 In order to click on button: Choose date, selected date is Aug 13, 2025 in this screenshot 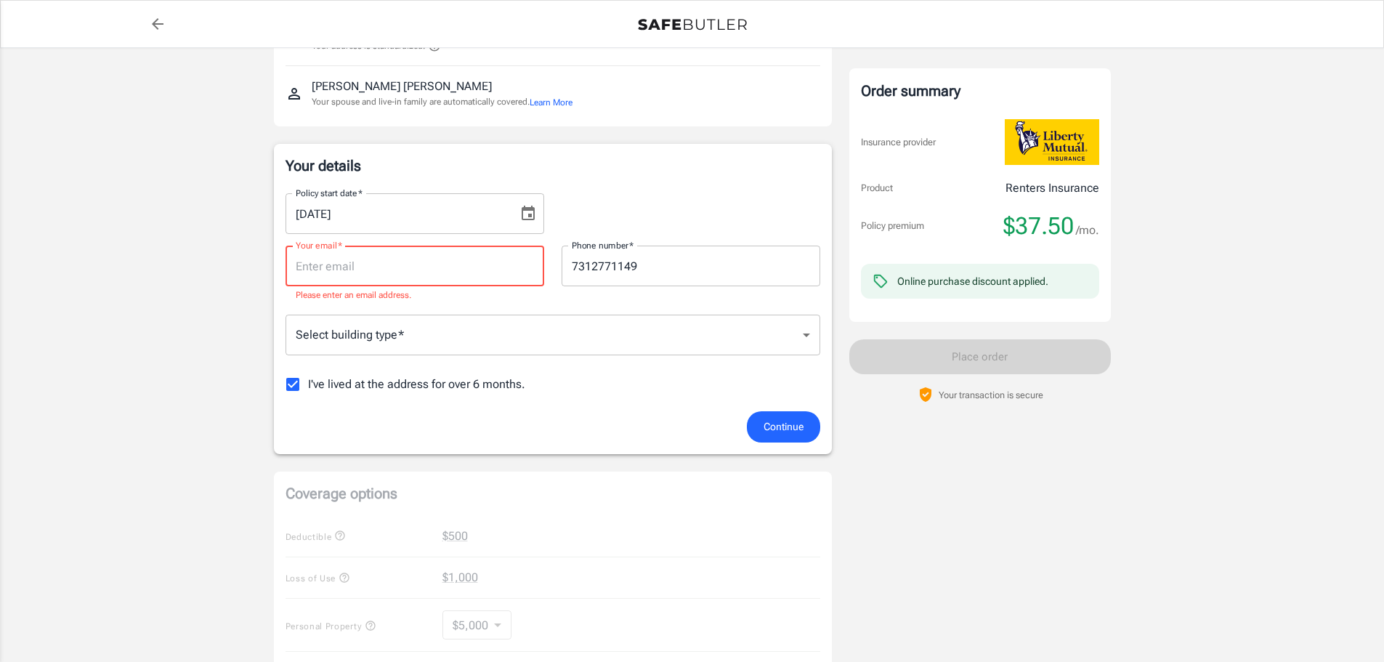, I will do `click(528, 214)`.